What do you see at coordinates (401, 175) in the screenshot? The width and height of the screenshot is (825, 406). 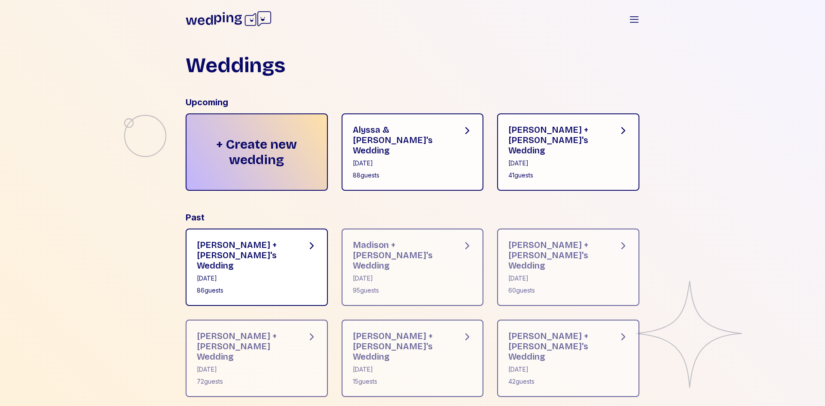 I see `div: 88 guests` at bounding box center [401, 175].